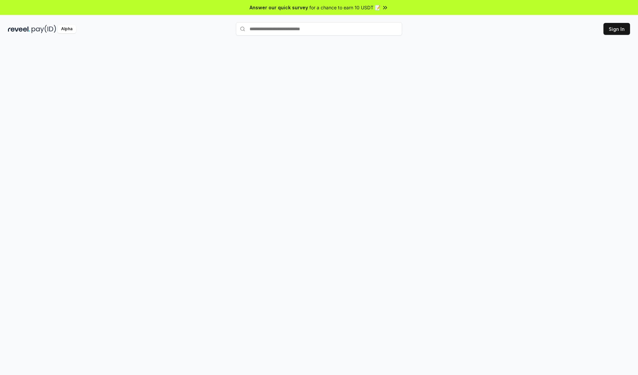  I want to click on img: pay_id, so click(44, 29).